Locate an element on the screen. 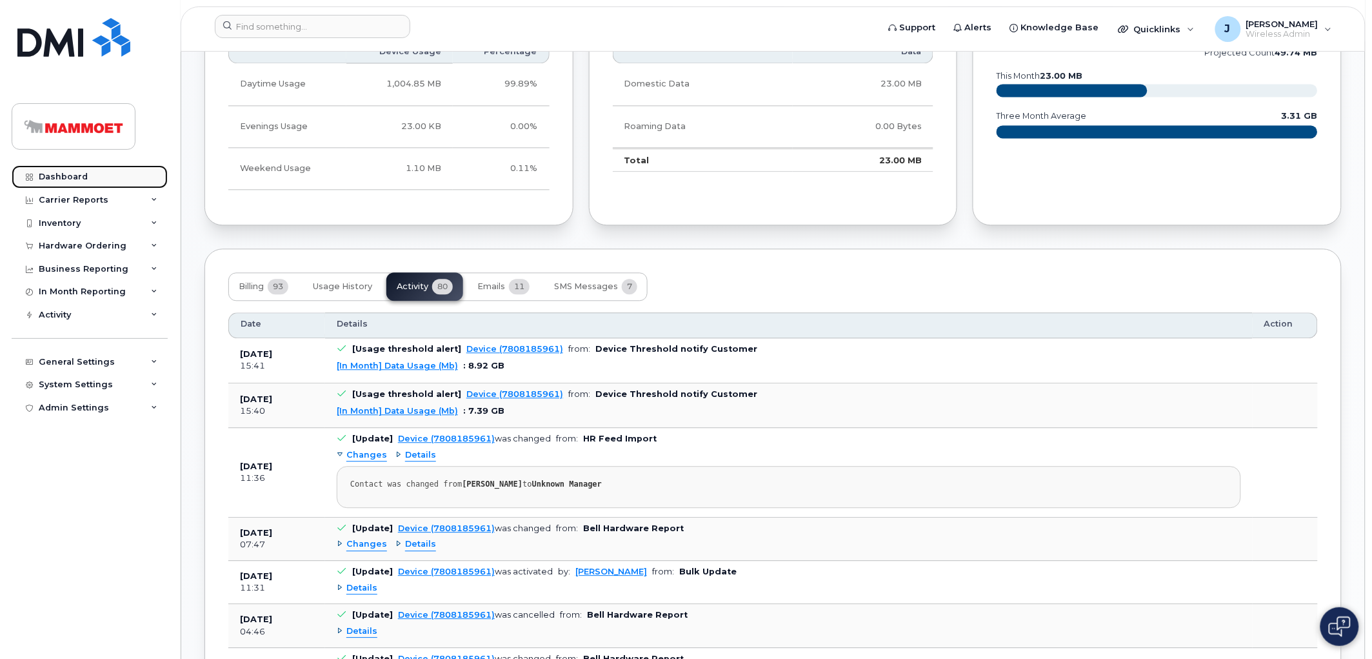 The image size is (1372, 659). td: Daytime Usage is located at coordinates (287, 84).